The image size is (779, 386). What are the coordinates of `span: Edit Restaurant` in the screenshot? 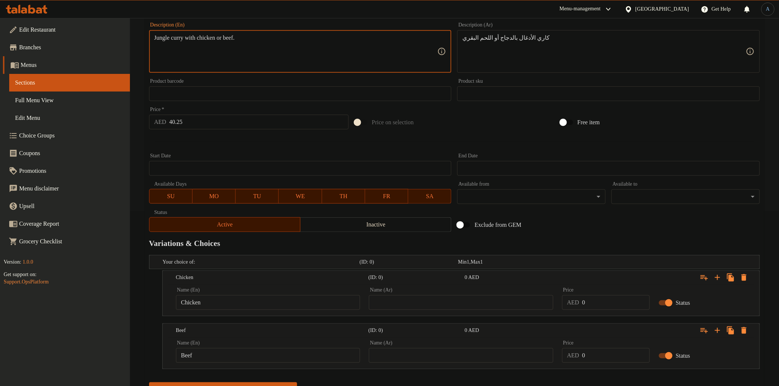 It's located at (71, 30).